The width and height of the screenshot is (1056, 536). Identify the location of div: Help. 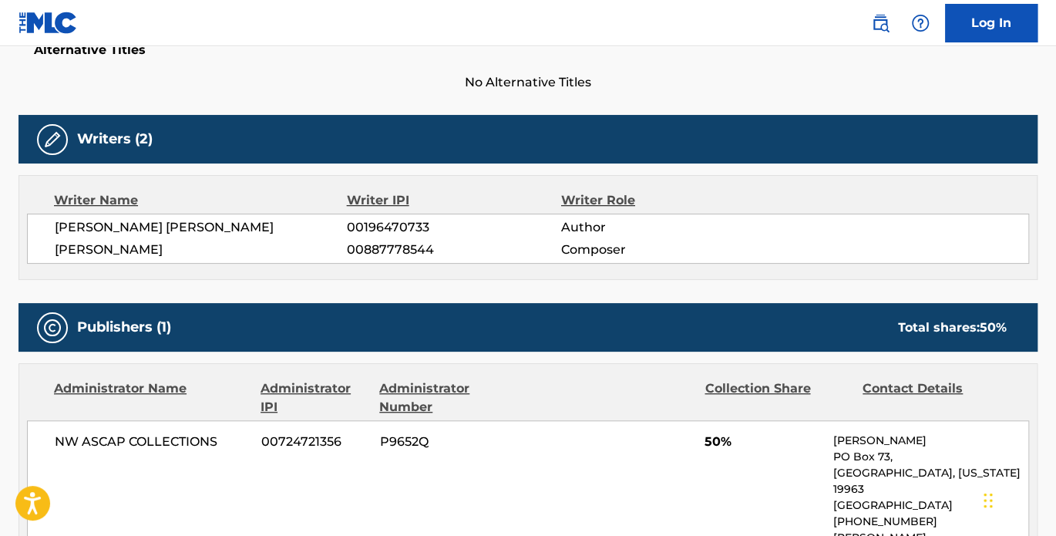
(921, 23).